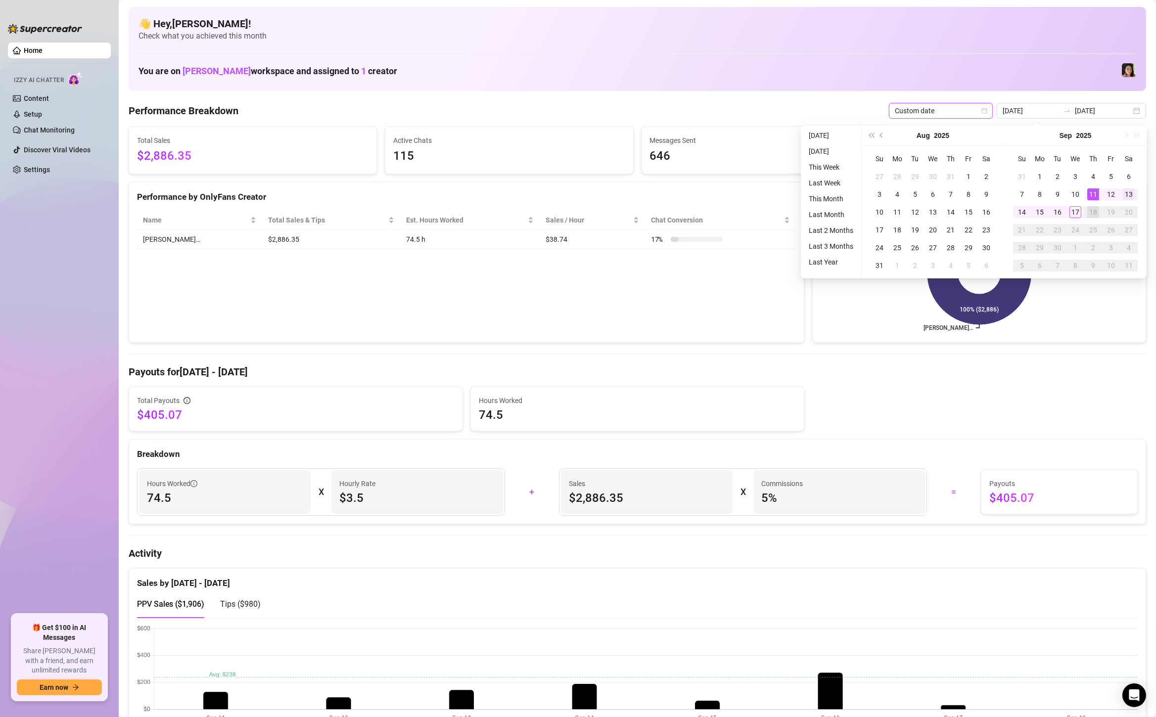  Describe the element at coordinates (328, 220) in the screenshot. I see `span: Total Sales & Tips` at that location.